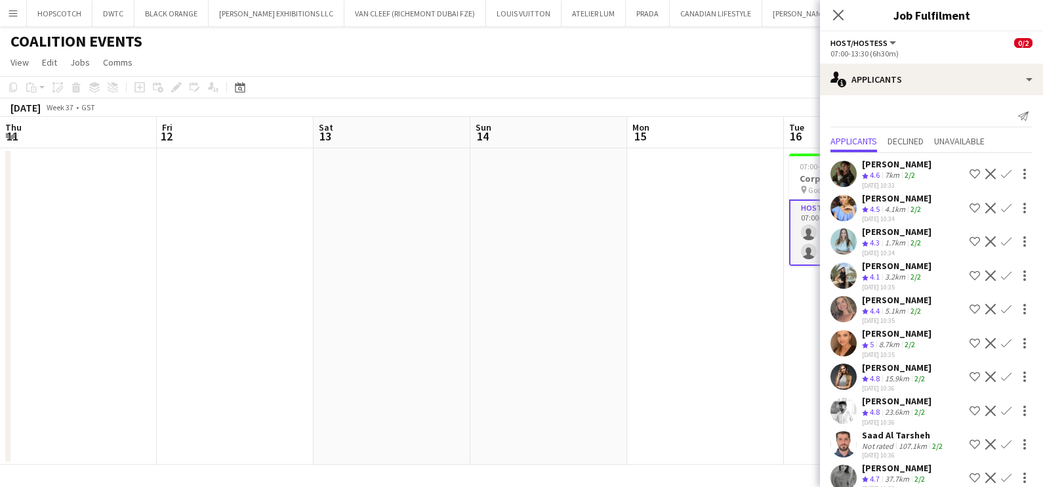  I want to click on span: Thu, so click(13, 127).